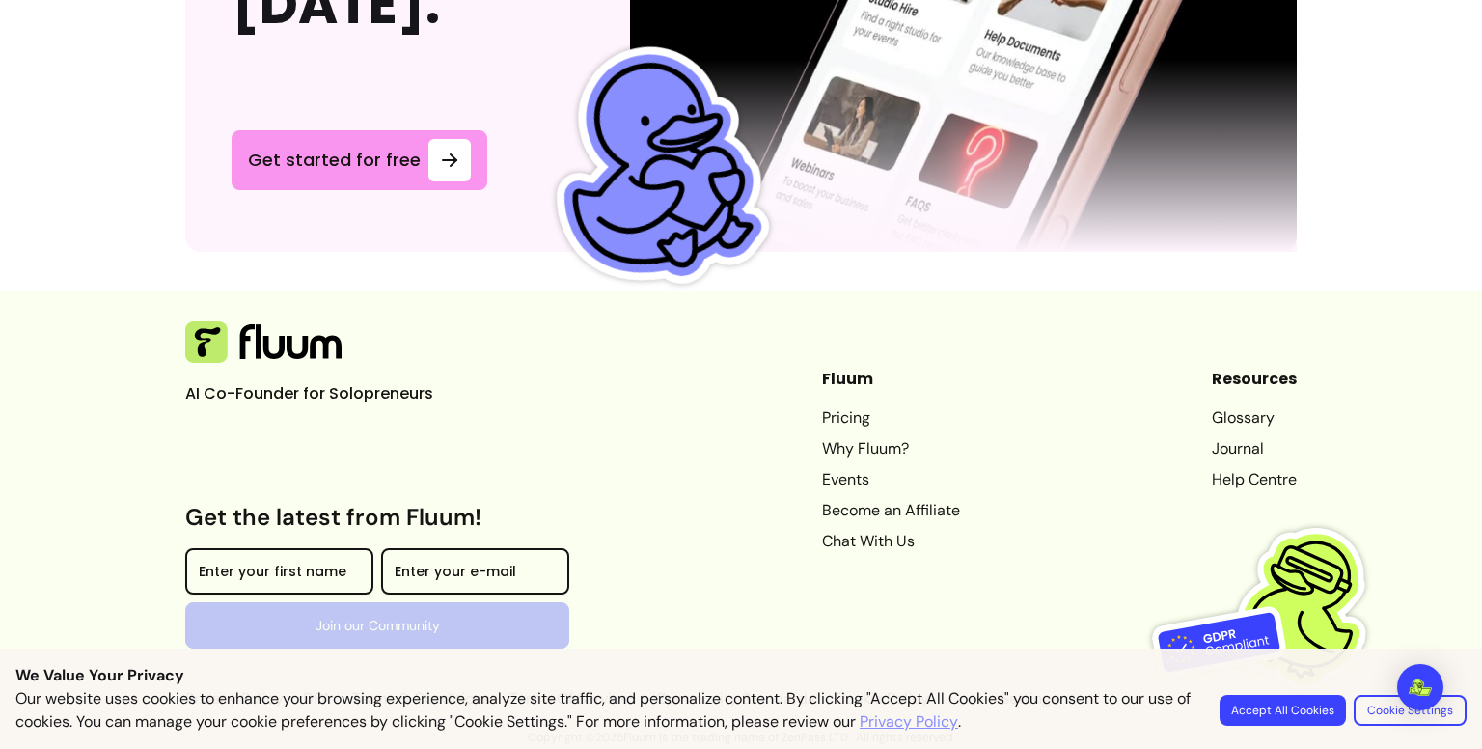  Describe the element at coordinates (334, 160) in the screenshot. I see `span: Get started for free` at that location.